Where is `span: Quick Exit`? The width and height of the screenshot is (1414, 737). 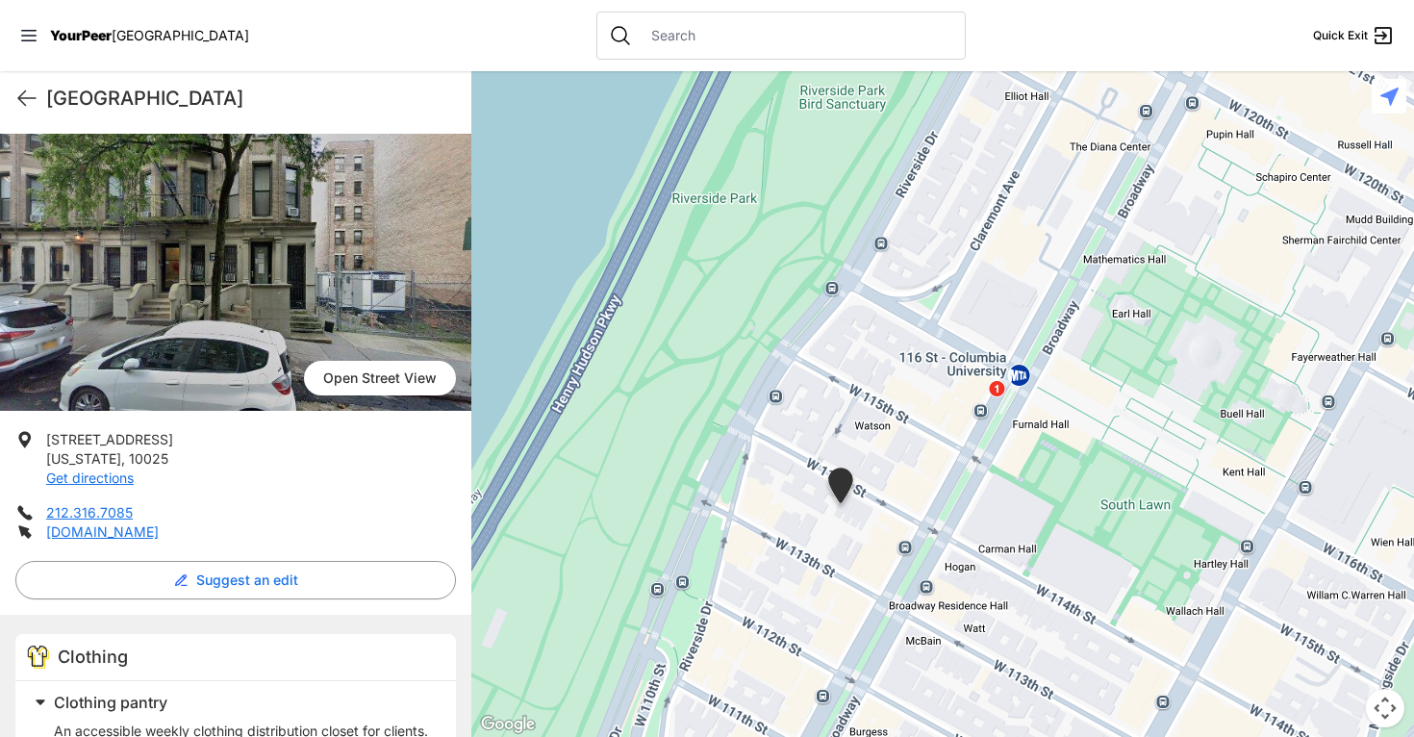 span: Quick Exit is located at coordinates (1340, 36).